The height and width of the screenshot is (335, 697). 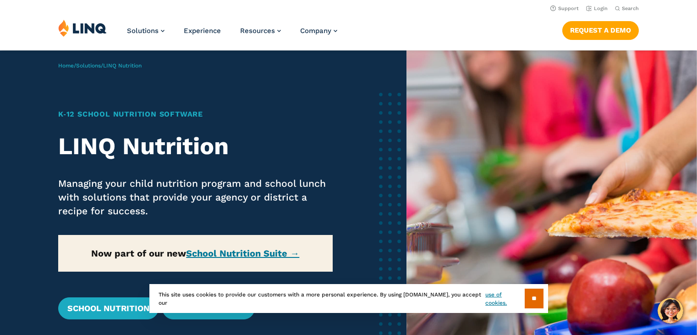 What do you see at coordinates (316, 31) in the screenshot?
I see `span: Company` at bounding box center [316, 31].